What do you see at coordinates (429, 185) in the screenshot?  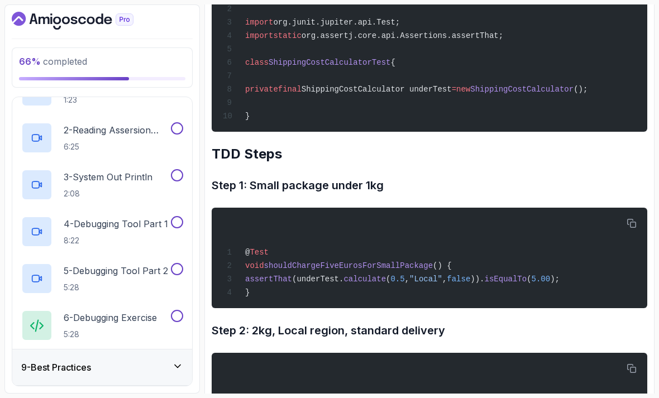 I see `h3: Step 1: Small package under 1kg` at bounding box center [429, 185].